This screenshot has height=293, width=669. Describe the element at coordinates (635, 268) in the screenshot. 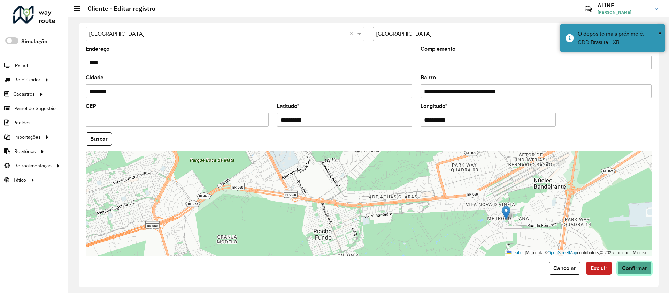

I see `button: Confirmar` at that location.